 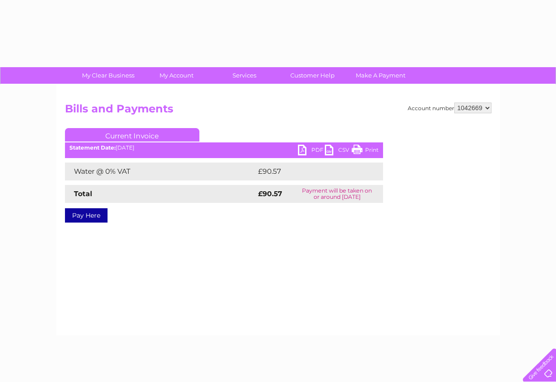 What do you see at coordinates (92, 147) in the screenshot?
I see `b: Statement Date:` at bounding box center [92, 147].